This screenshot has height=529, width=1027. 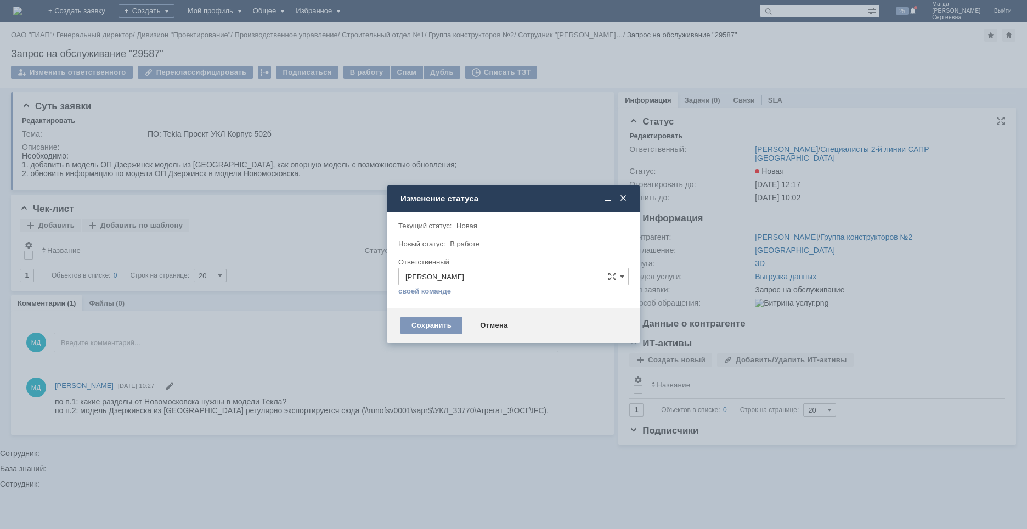 What do you see at coordinates (467, 225) in the screenshot?
I see `span: Новая` at bounding box center [467, 225].